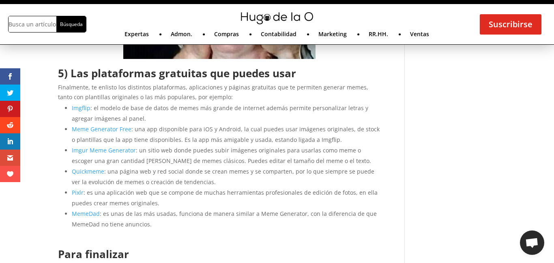 The image size is (554, 263). What do you see at coordinates (226, 36) in the screenshot?
I see `a: Compras` at bounding box center [226, 36].